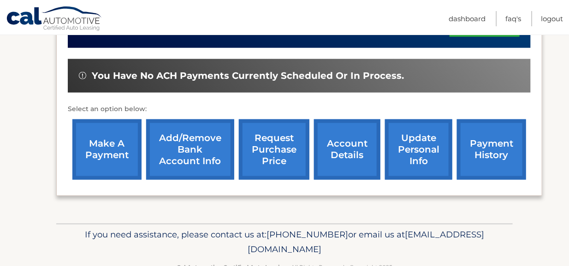  I want to click on p: Select an option below:, so click(299, 109).